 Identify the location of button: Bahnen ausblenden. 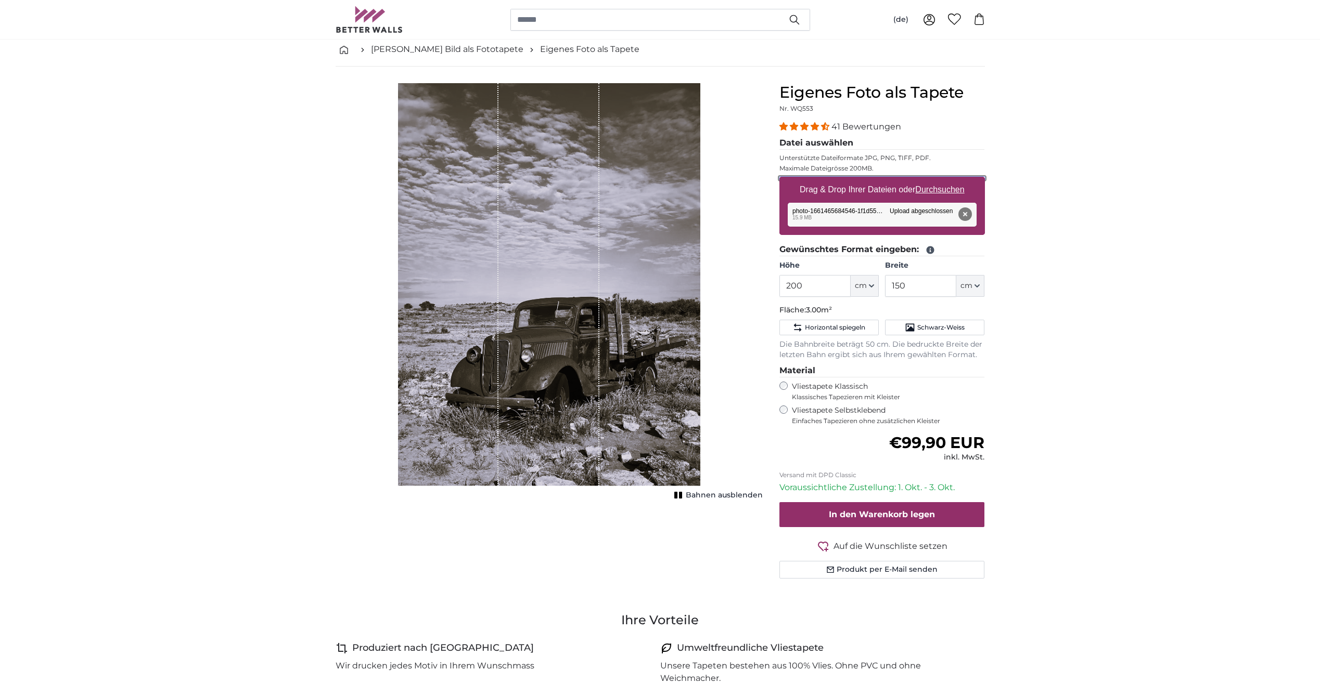
(717, 496).